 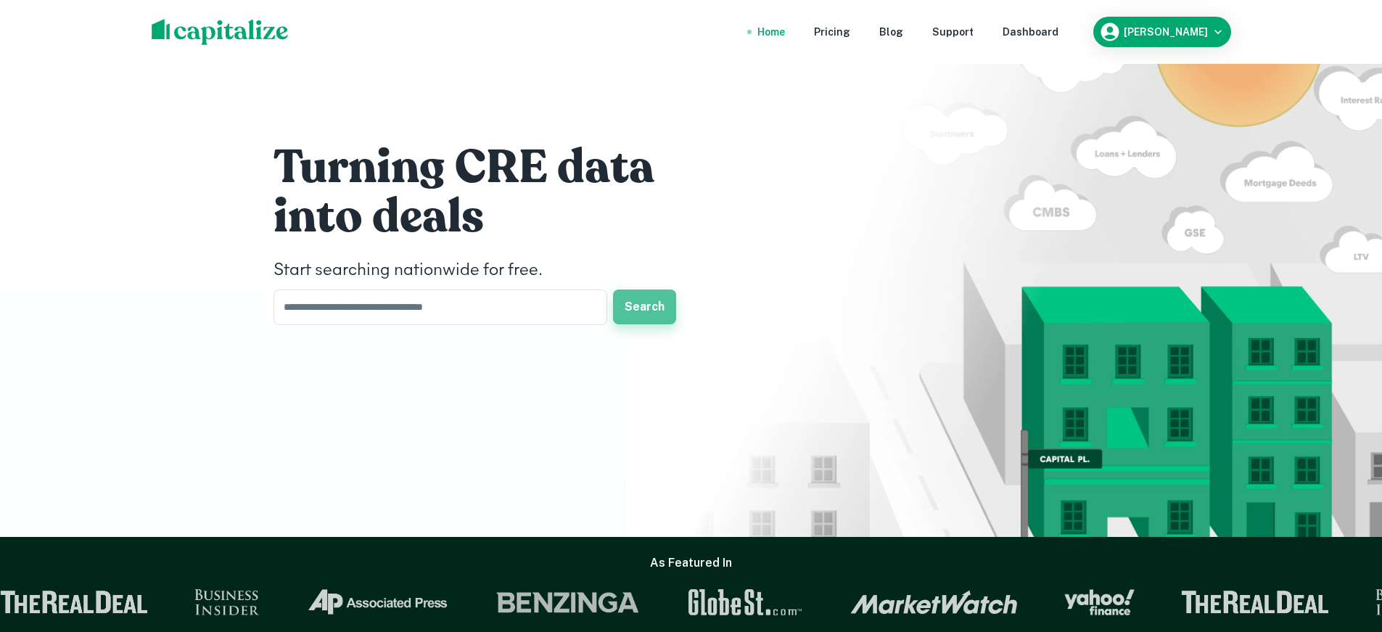 I want to click on h4: Start searching nationwide for free., so click(x=491, y=271).